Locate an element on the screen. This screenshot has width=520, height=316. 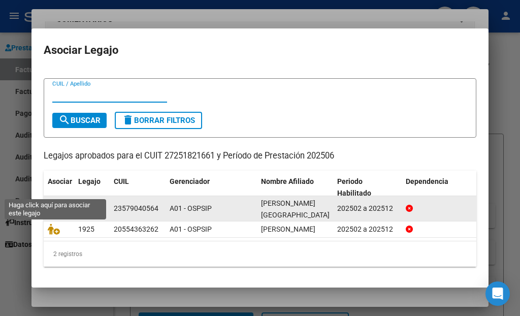
span: SAAVEDRA MONZON ALYSON VENECIA is located at coordinates (295, 209).